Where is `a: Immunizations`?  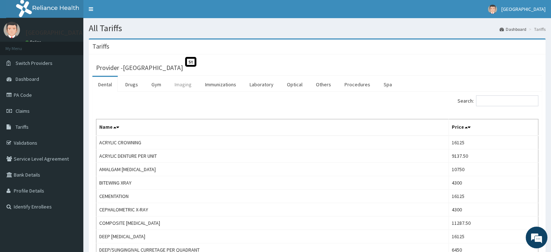 a: Immunizations is located at coordinates (220, 84).